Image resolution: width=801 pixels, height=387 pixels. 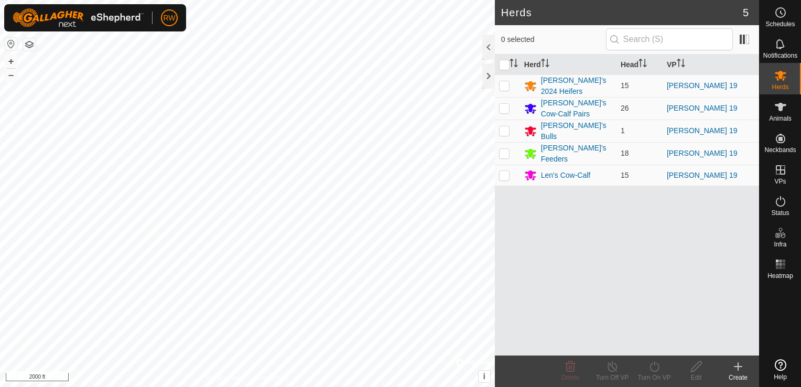 What do you see at coordinates (570, 377) in the screenshot?
I see `span: Delete` at bounding box center [570, 377].